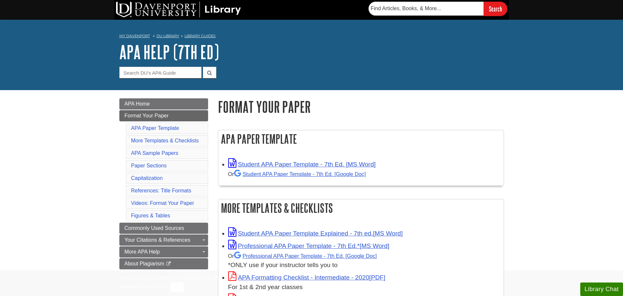  I want to click on input: Search, so click(495, 9).